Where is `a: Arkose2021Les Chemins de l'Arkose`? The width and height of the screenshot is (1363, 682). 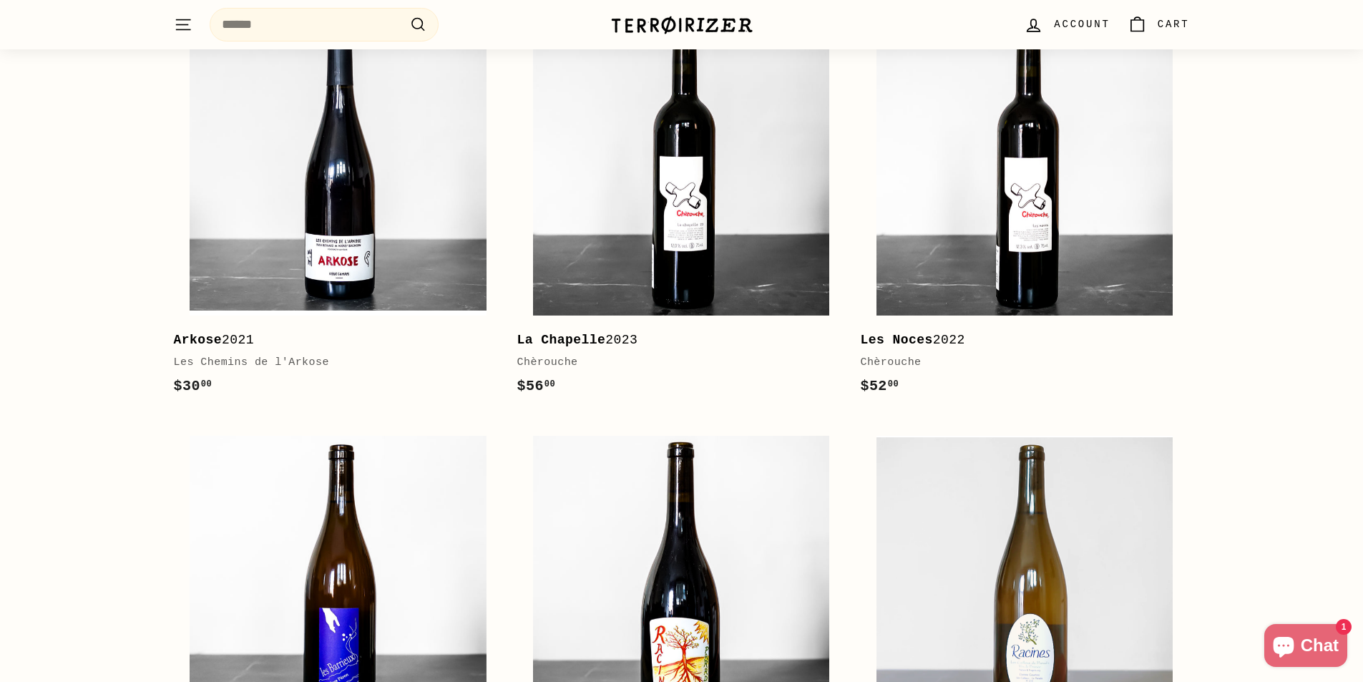
a: Arkose2021Les Chemins de l'Arkose is located at coordinates (338, 207).